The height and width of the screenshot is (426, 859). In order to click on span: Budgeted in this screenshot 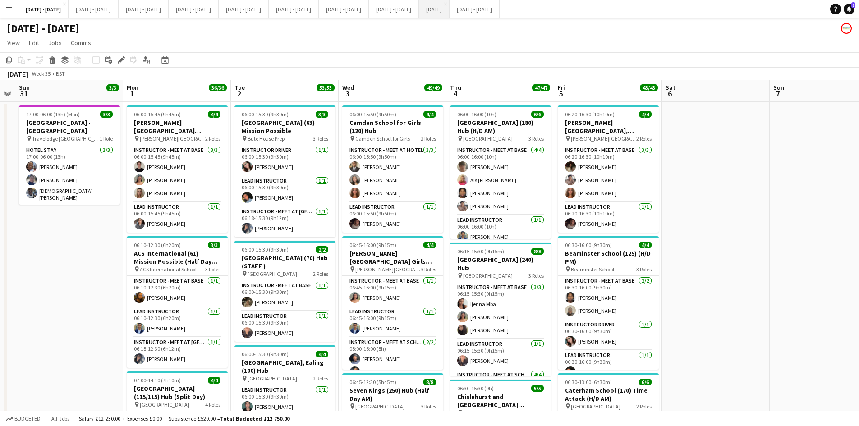, I will do `click(28, 419)`.